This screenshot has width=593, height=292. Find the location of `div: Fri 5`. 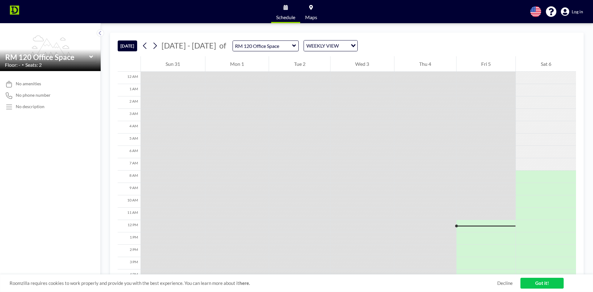

div: Fri 5 is located at coordinates (486, 64).